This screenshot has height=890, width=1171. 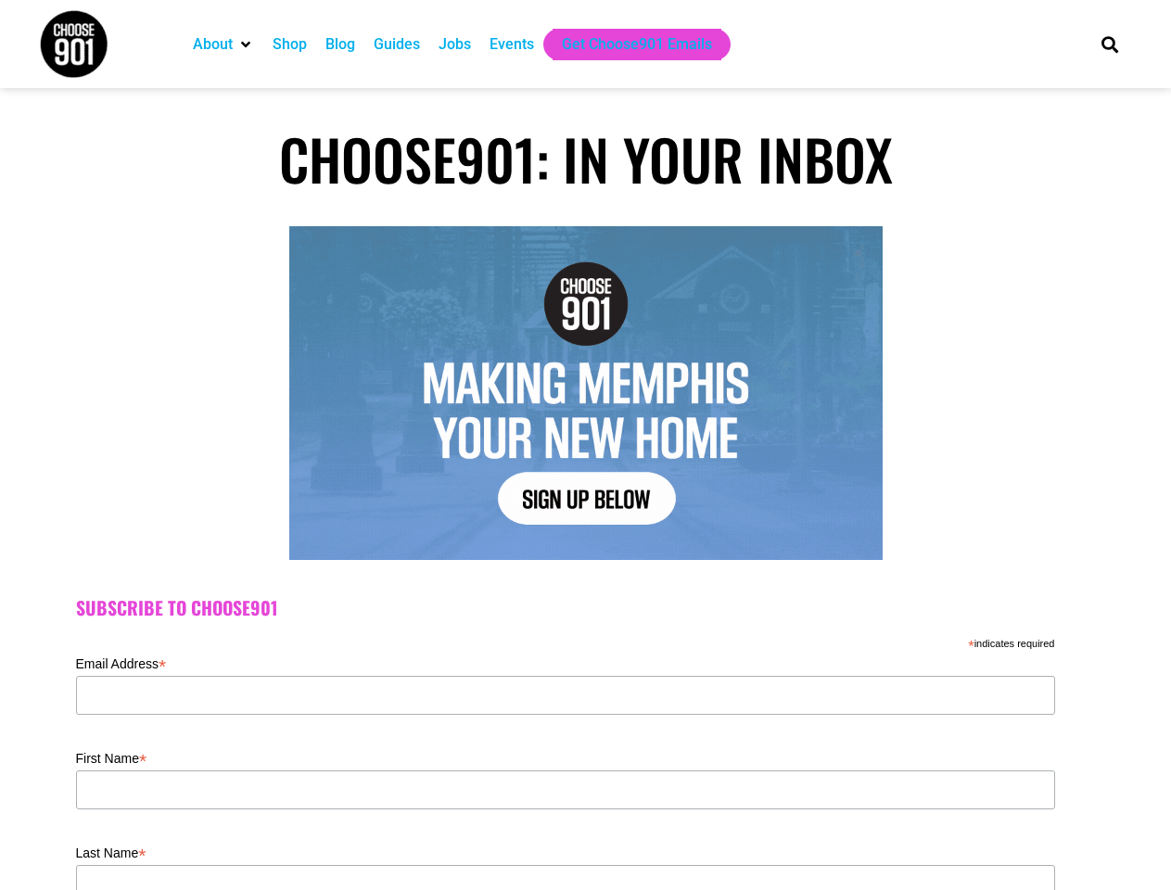 I want to click on a: Shop, so click(x=289, y=45).